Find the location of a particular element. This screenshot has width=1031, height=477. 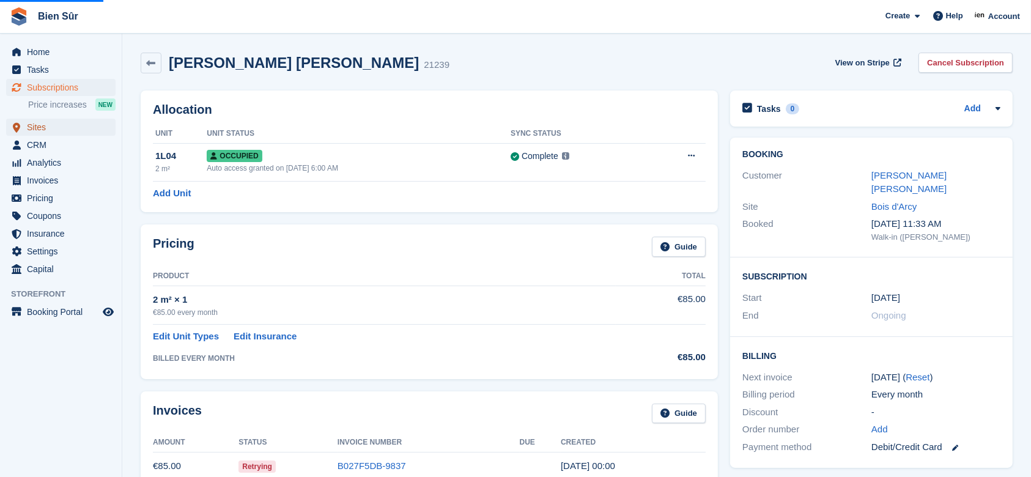

span: Home is located at coordinates (64, 52).